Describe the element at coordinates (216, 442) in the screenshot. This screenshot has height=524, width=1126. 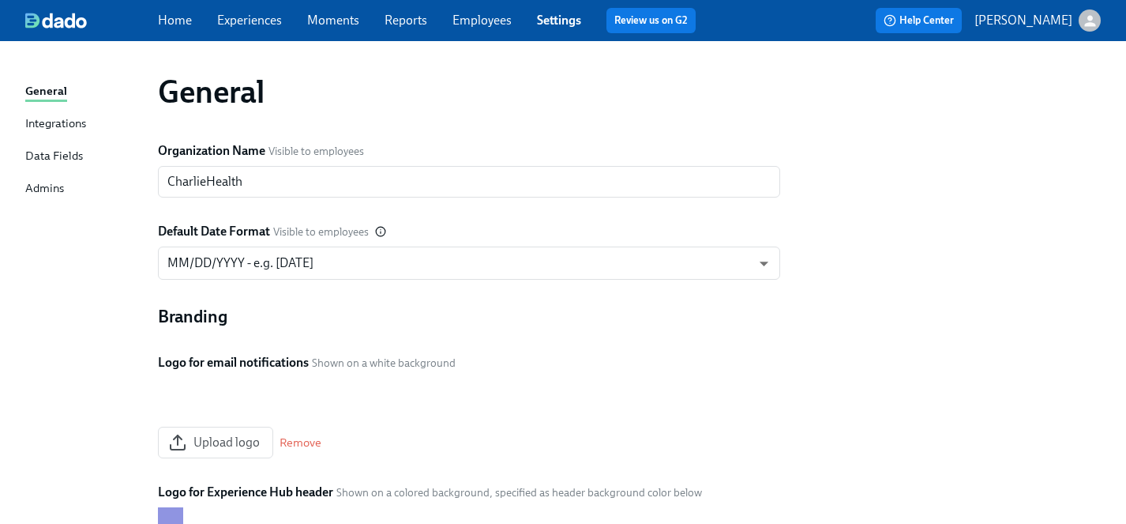
I see `button: Upload logo` at that location.